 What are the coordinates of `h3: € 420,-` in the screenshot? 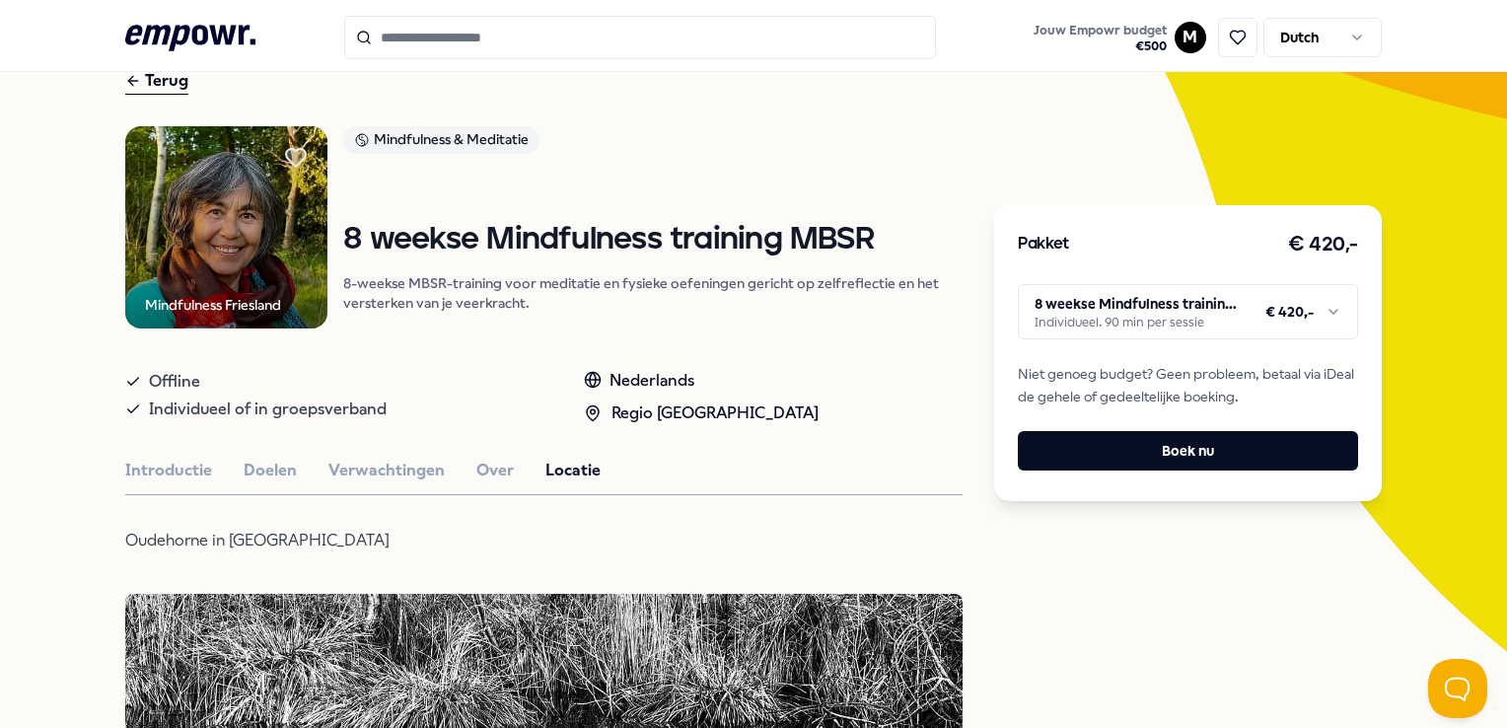 It's located at (1322, 245).